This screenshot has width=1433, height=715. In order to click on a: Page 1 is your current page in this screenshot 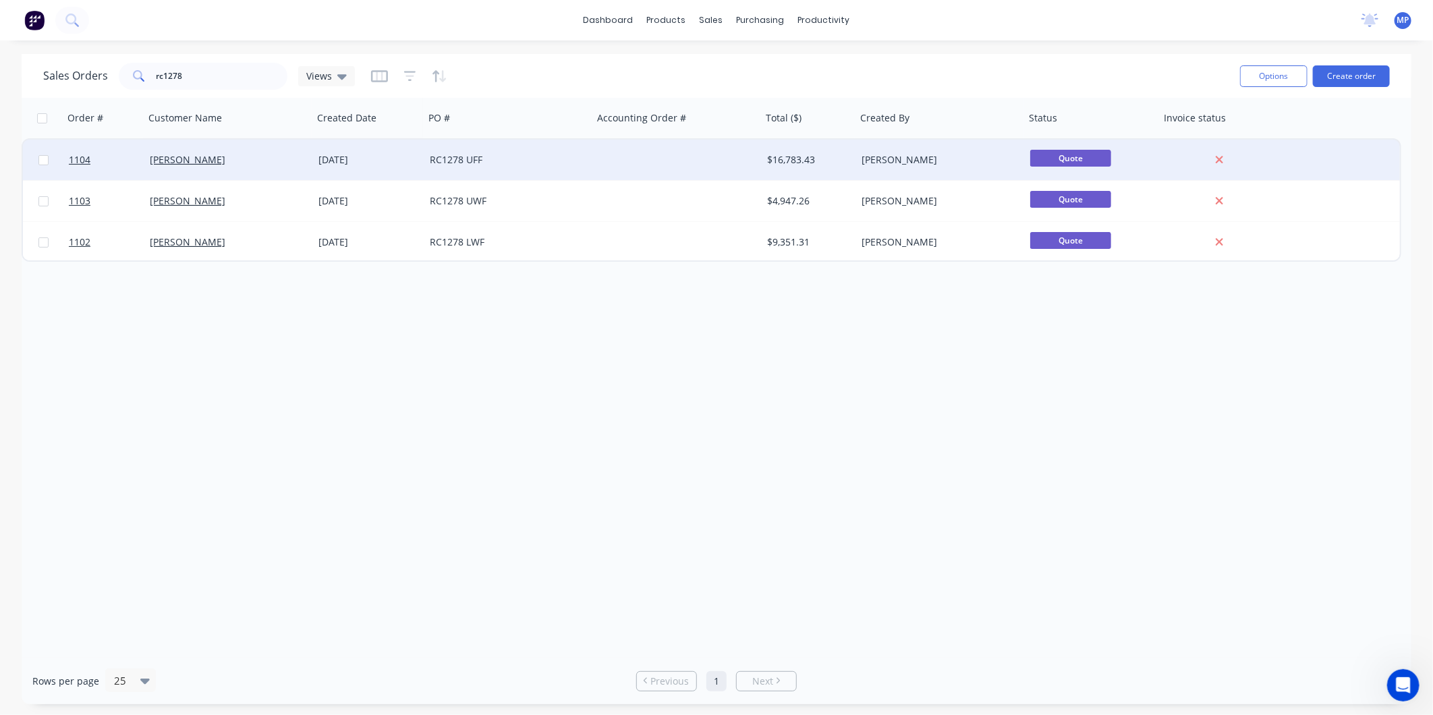, I will do `click(716, 681)`.